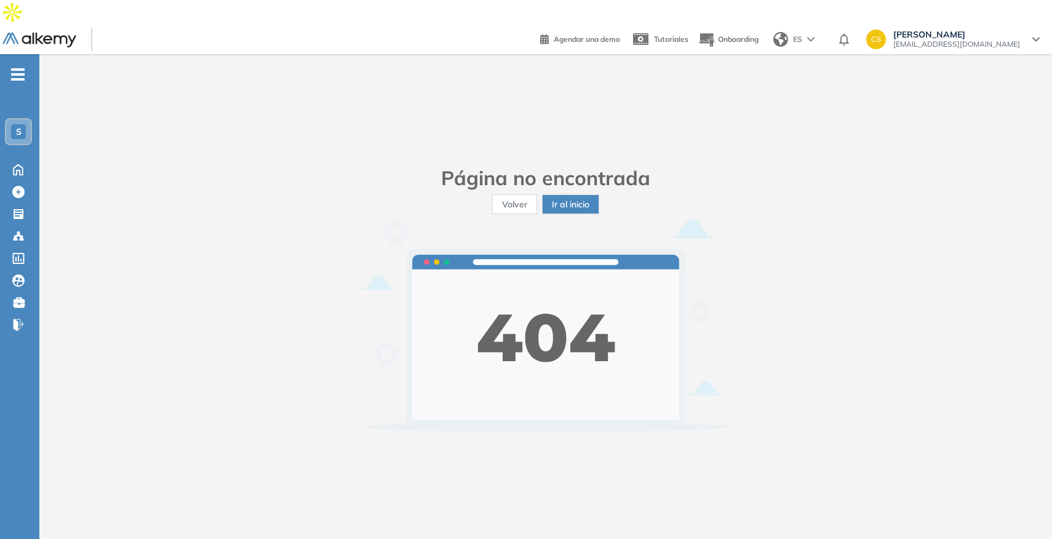 This screenshot has width=1052, height=539. I want to click on span: Volver, so click(514, 204).